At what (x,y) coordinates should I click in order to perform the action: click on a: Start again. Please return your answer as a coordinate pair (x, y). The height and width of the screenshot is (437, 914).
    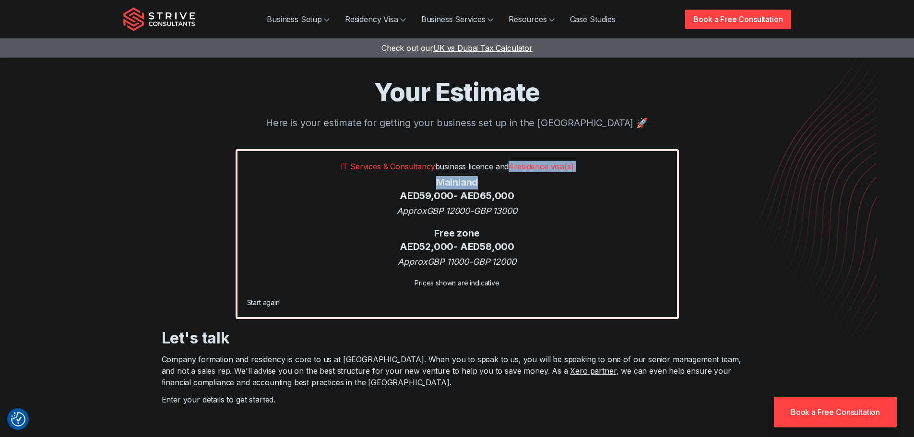
    Looking at the image, I should click on (263, 302).